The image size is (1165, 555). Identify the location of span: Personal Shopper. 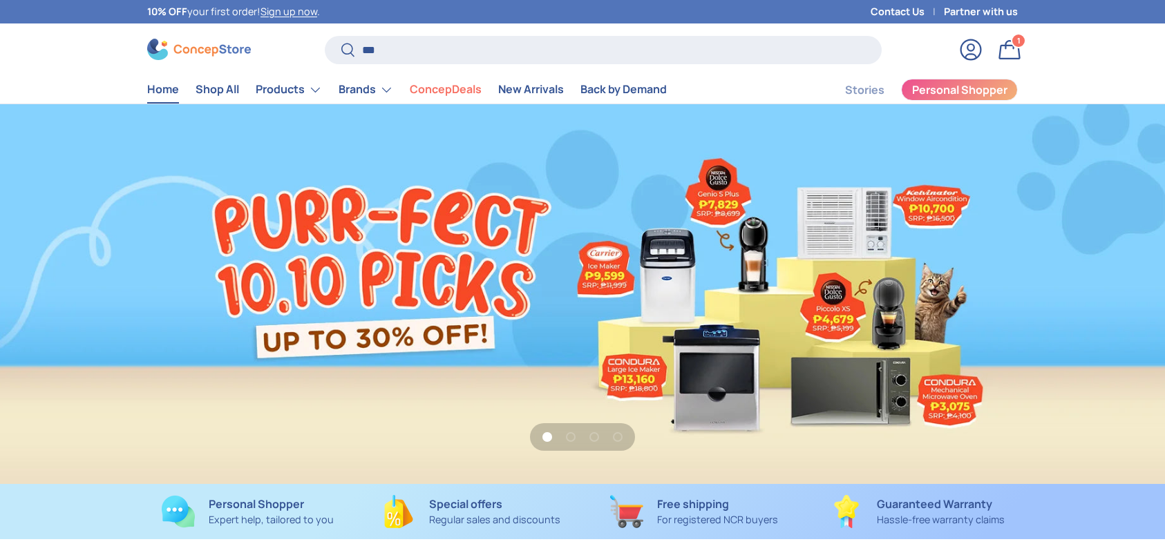
(960, 90).